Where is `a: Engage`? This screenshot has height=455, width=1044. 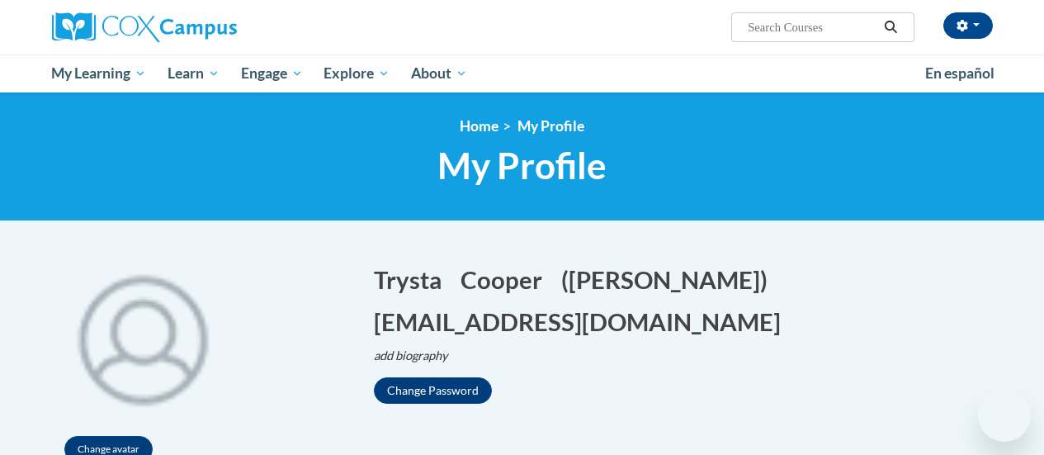 a: Engage is located at coordinates (272, 73).